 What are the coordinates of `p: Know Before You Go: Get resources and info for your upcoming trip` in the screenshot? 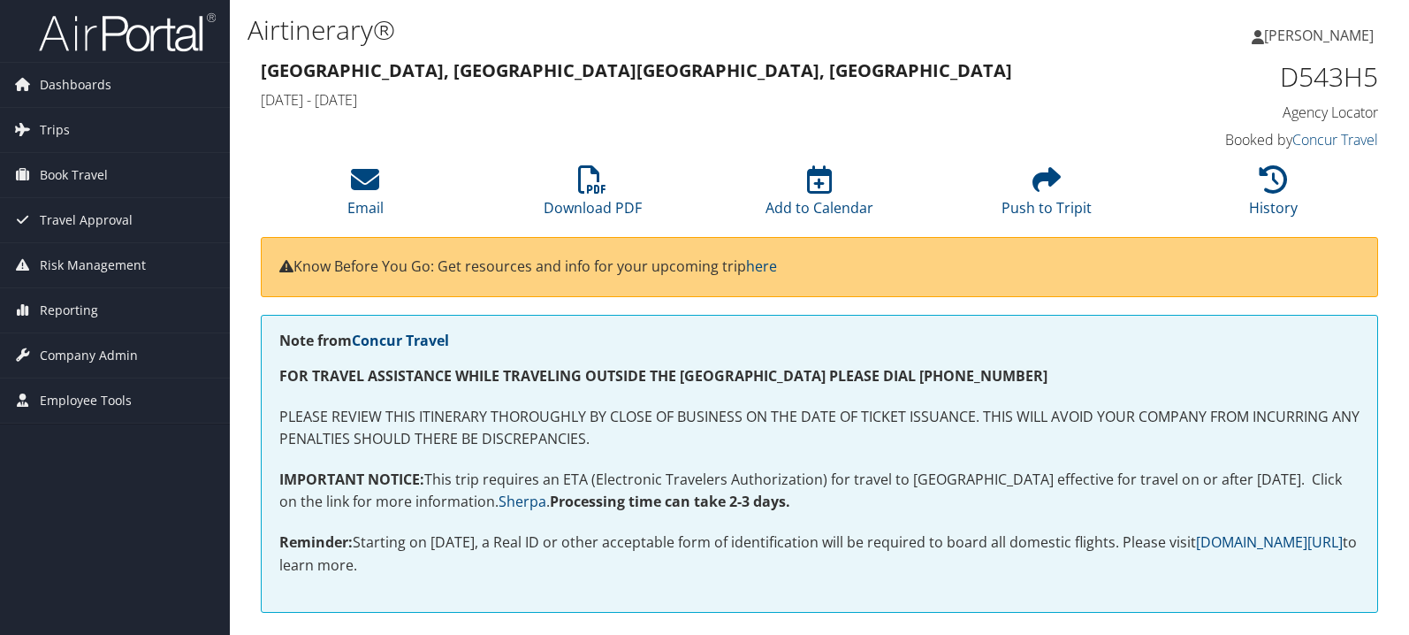 It's located at (819, 267).